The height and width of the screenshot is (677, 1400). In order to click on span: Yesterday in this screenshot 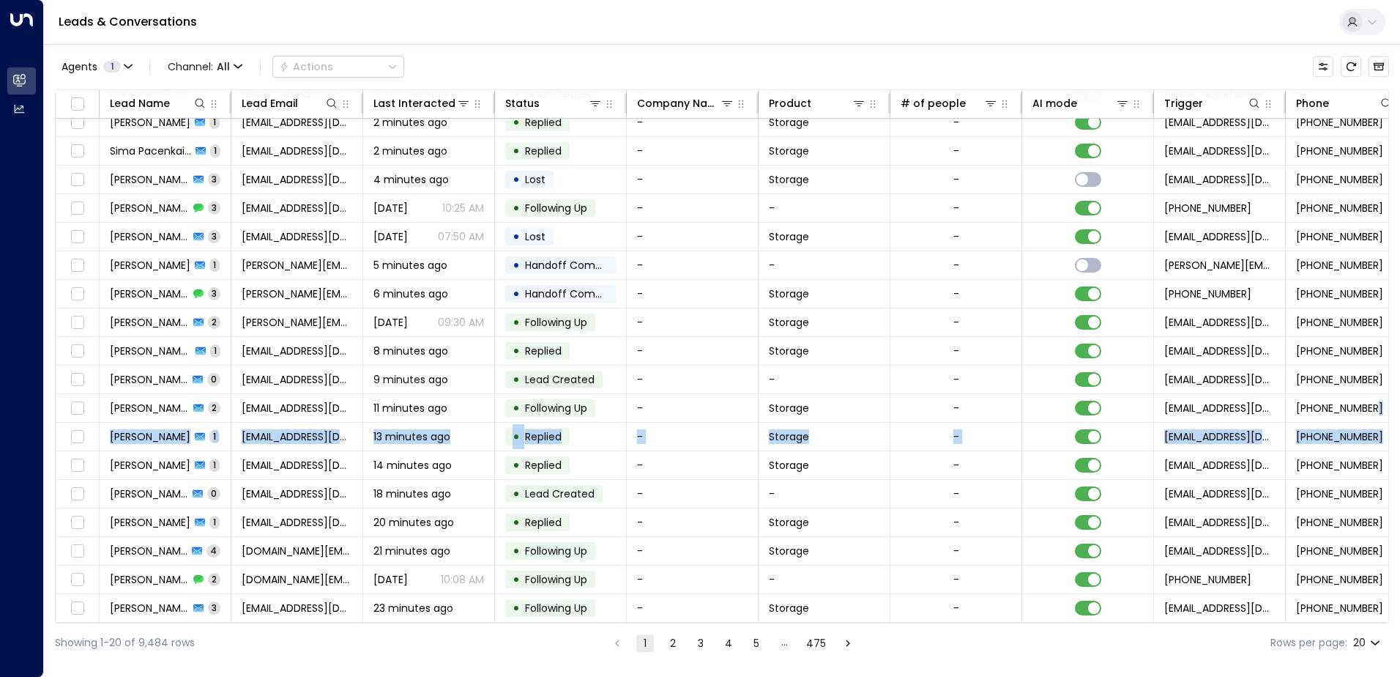, I will do `click(390, 322)`.